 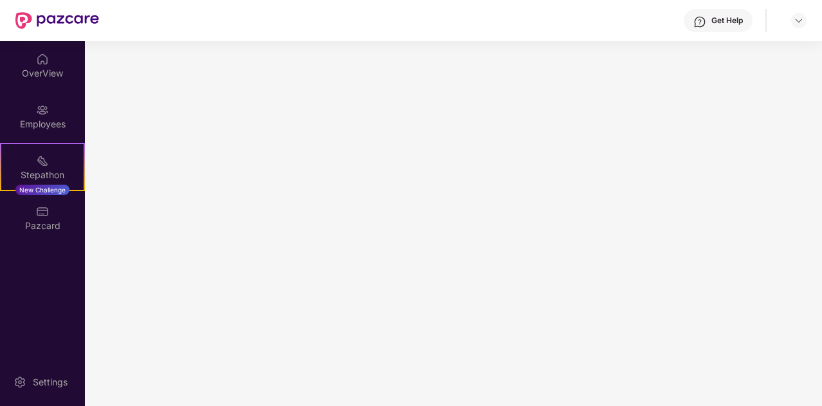 I want to click on div: Settings, so click(x=50, y=382).